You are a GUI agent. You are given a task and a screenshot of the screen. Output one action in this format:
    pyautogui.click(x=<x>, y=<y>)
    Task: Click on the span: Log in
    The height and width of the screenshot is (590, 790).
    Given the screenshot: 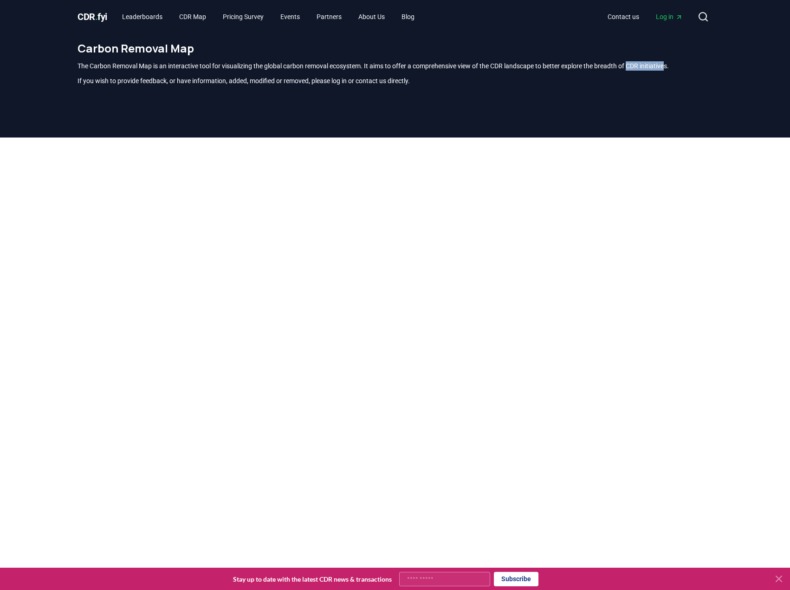 What is the action you would take?
    pyautogui.click(x=670, y=17)
    